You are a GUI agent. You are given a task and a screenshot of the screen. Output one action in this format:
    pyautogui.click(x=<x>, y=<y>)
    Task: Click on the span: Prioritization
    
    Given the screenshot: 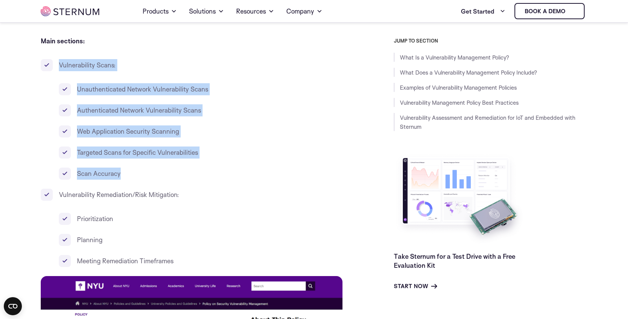 What is the action you would take?
    pyautogui.click(x=95, y=219)
    